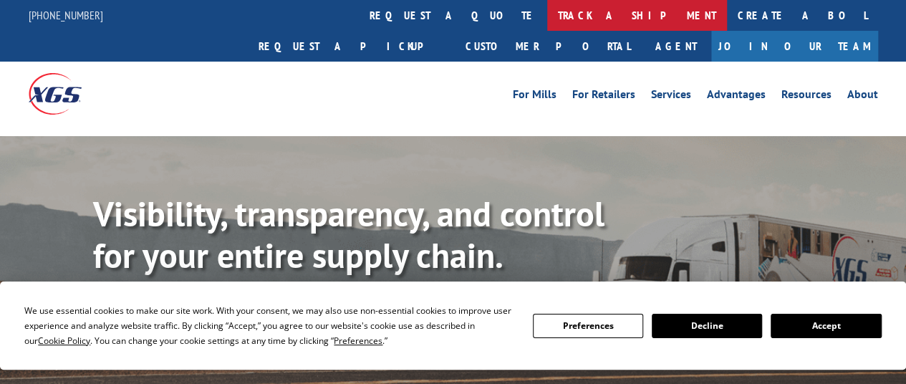 The height and width of the screenshot is (384, 906). I want to click on button: Accept, so click(826, 326).